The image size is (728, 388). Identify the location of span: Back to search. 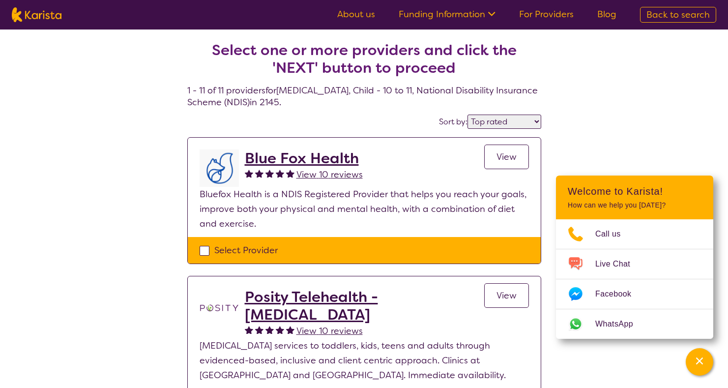
(678, 15).